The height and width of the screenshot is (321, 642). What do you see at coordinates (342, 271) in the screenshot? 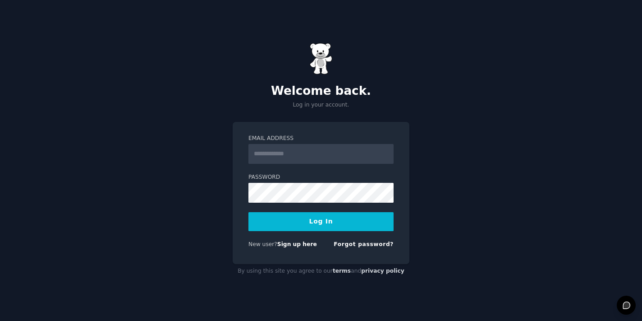
I see `a: terms` at bounding box center [342, 271].